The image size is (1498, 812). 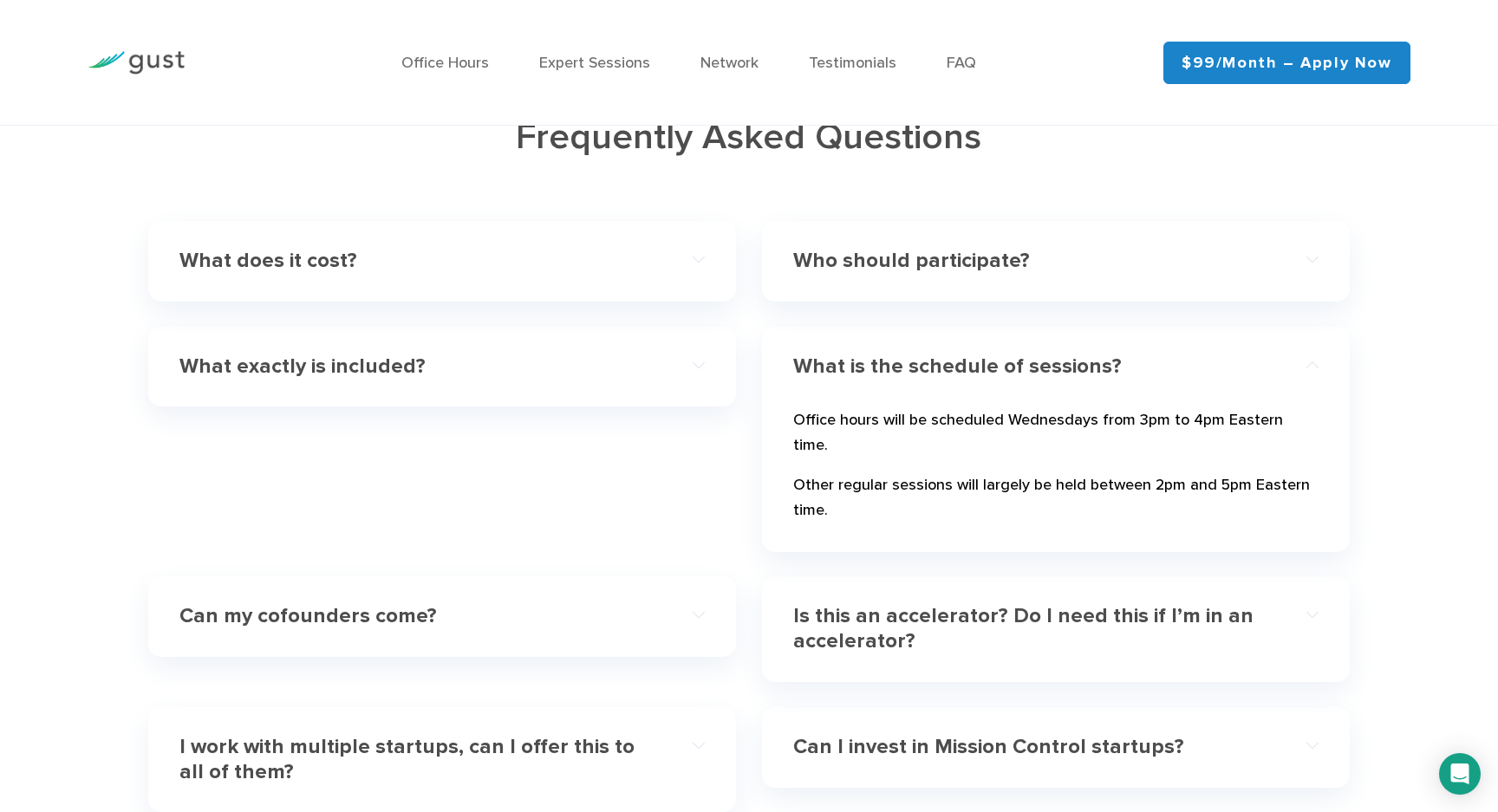 What do you see at coordinates (1286, 63) in the screenshot?
I see `a: $99/month – Apply Now` at bounding box center [1286, 63].